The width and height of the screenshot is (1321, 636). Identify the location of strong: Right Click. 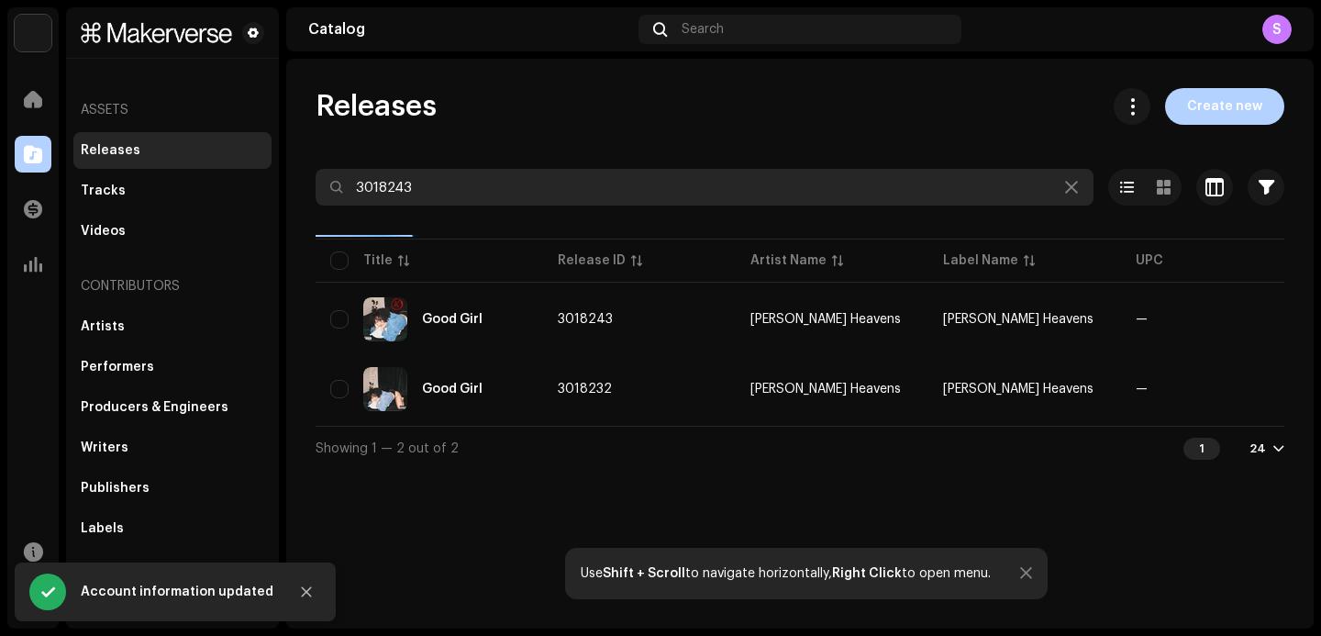
(867, 573).